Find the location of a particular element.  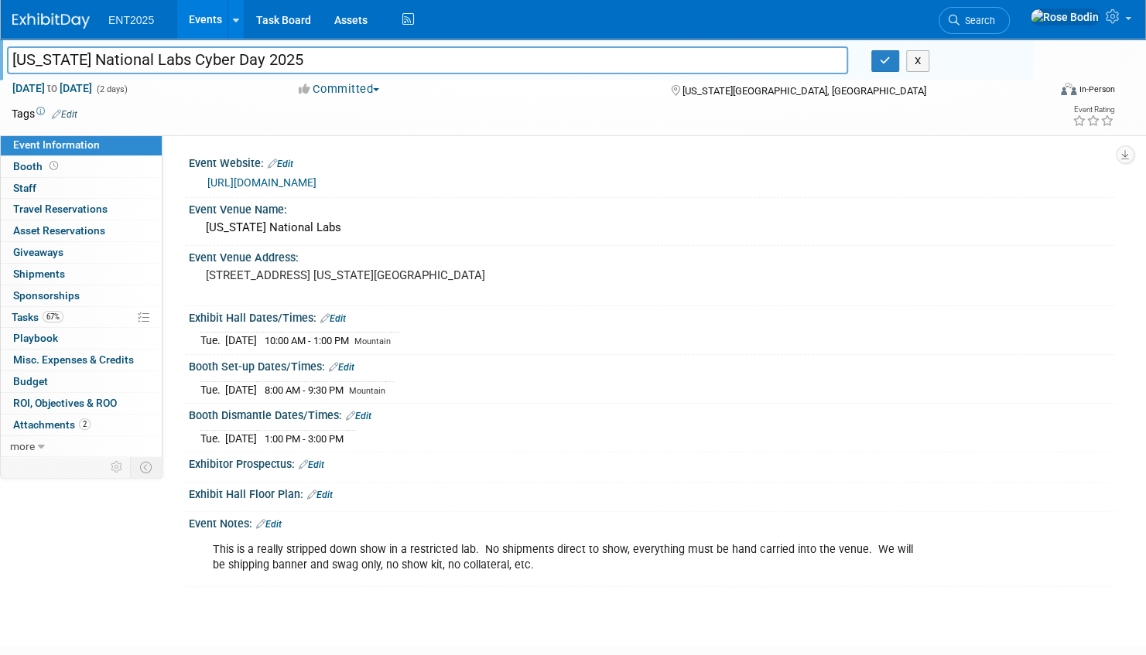

span: Booth is located at coordinates (37, 166).